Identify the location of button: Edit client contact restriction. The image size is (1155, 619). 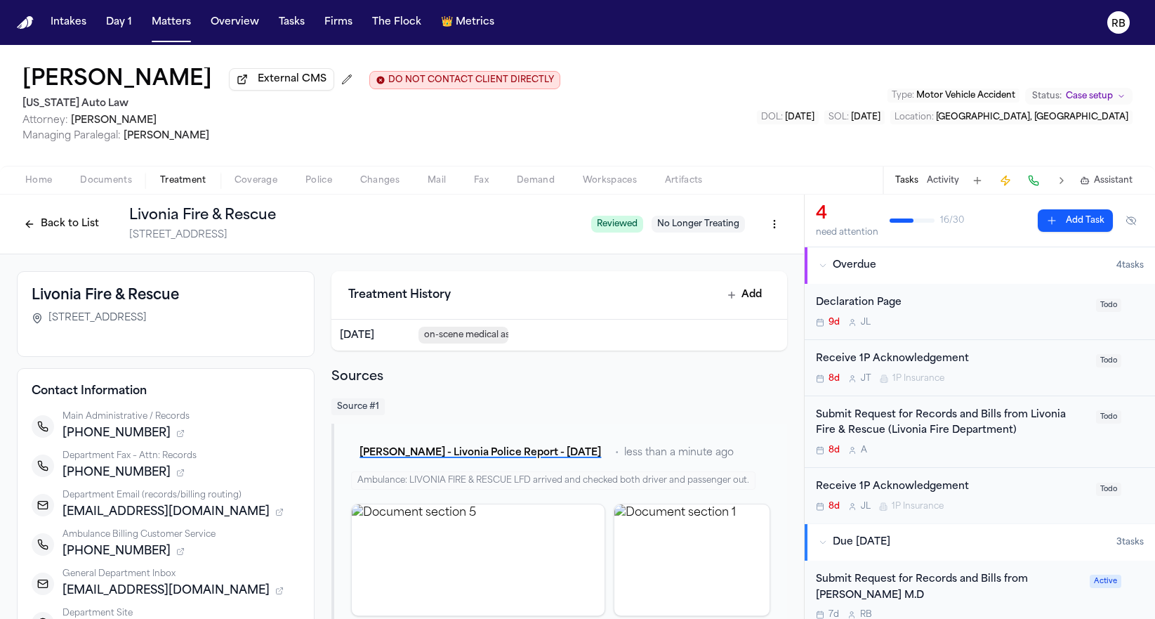
(465, 80).